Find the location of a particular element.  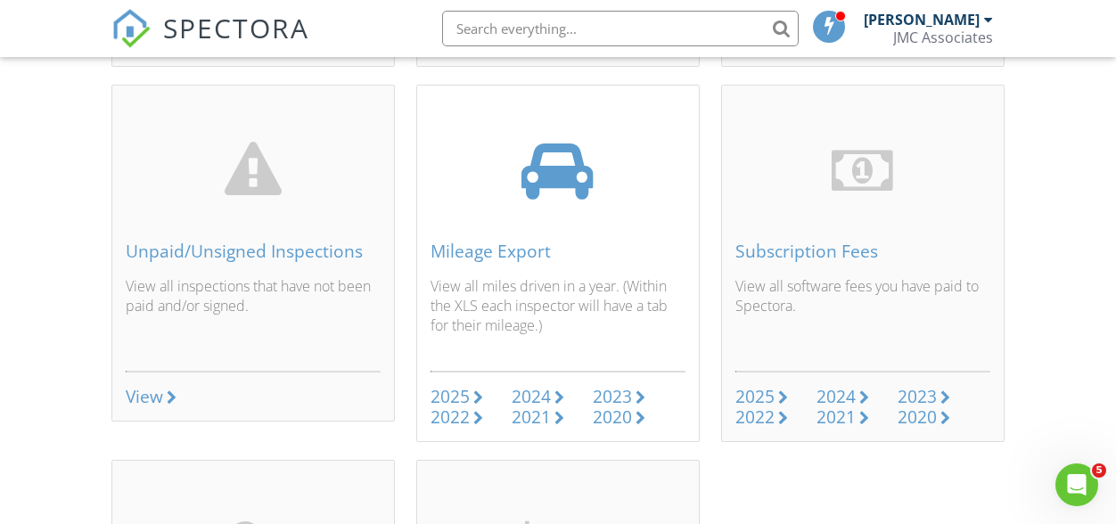

div: Mileage Export is located at coordinates (558, 251).